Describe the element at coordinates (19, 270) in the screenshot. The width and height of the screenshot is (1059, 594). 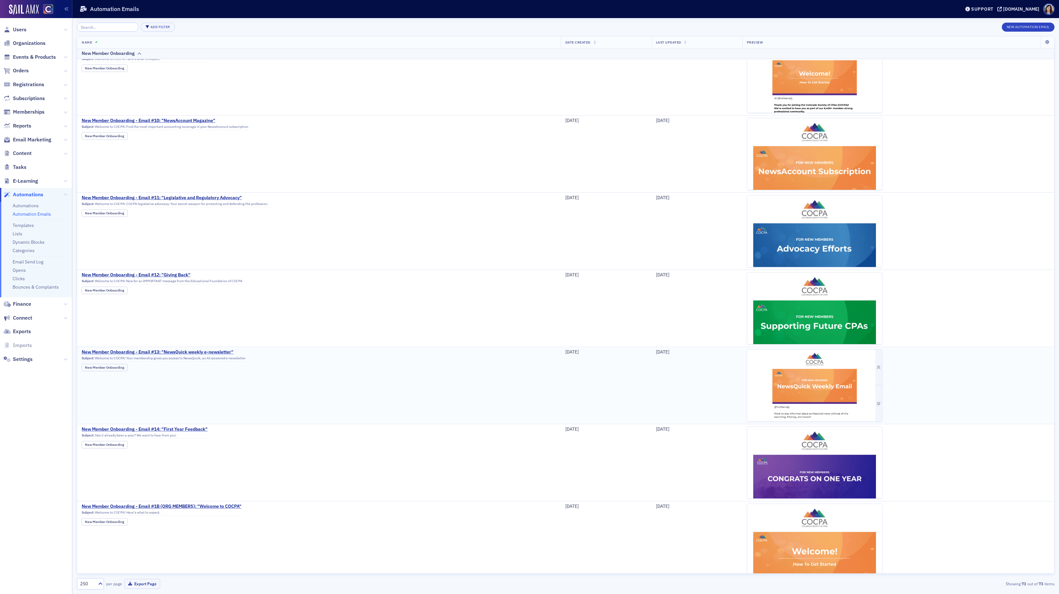
I see `a: Opens` at that location.